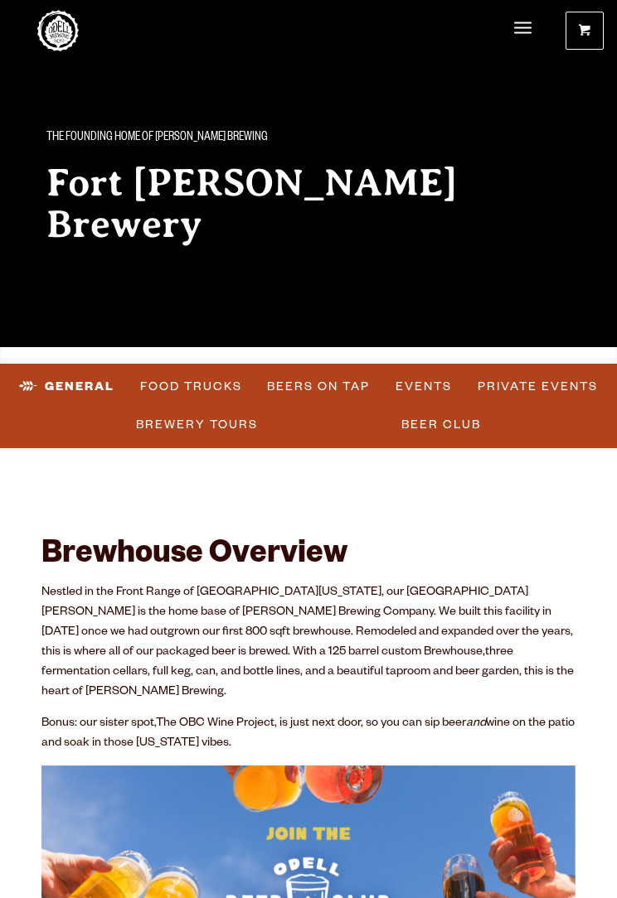 This screenshot has height=898, width=617. Describe the element at coordinates (196, 425) in the screenshot. I see `a: Brewery Tours` at that location.